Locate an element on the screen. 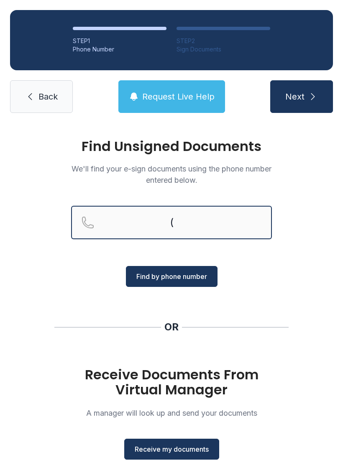 The width and height of the screenshot is (343, 473). input: Reservation phone number is located at coordinates (171, 222).